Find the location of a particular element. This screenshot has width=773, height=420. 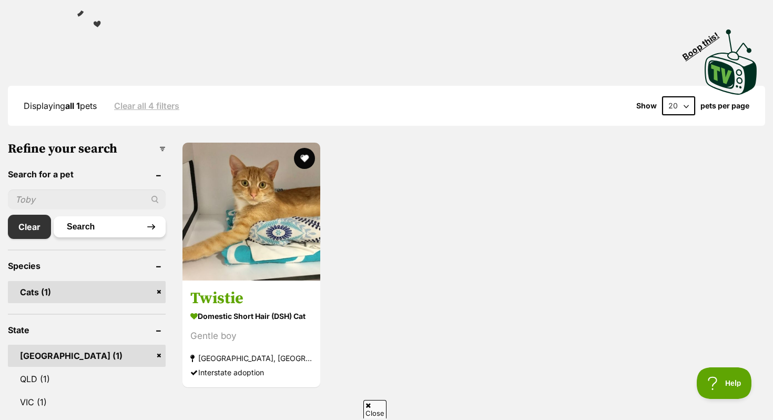

span: Show is located at coordinates (646, 106).